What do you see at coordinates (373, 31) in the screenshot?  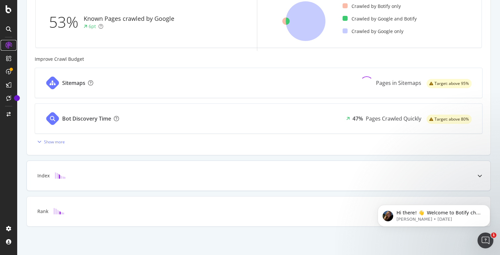 I see `div: Crawled by Google only` at bounding box center [373, 31].